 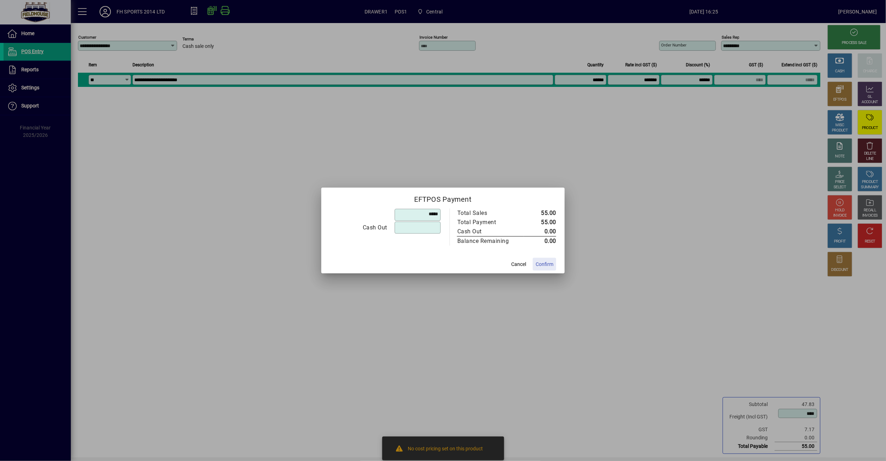 What do you see at coordinates (490, 213) in the screenshot?
I see `td: Total Sales` at bounding box center [490, 213].